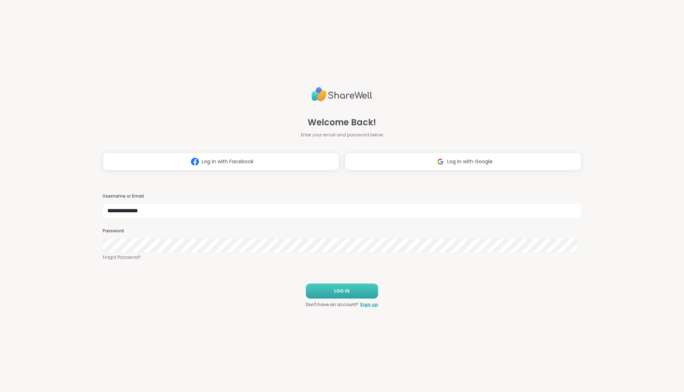  What do you see at coordinates (369, 304) in the screenshot?
I see `a: Sign up` at bounding box center [369, 304].